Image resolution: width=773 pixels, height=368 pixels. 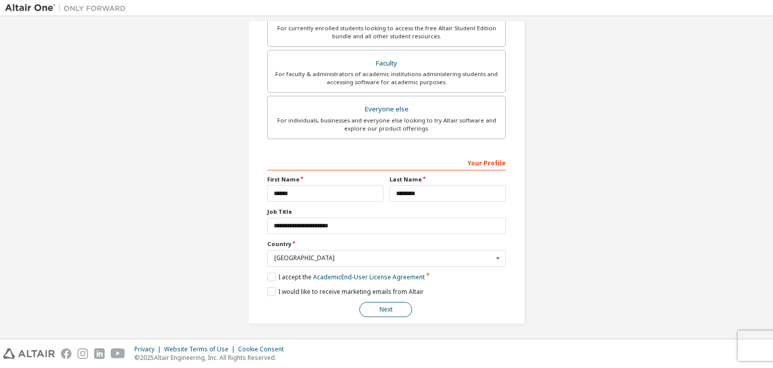 I want to click on div: Privacy, so click(x=149, y=349).